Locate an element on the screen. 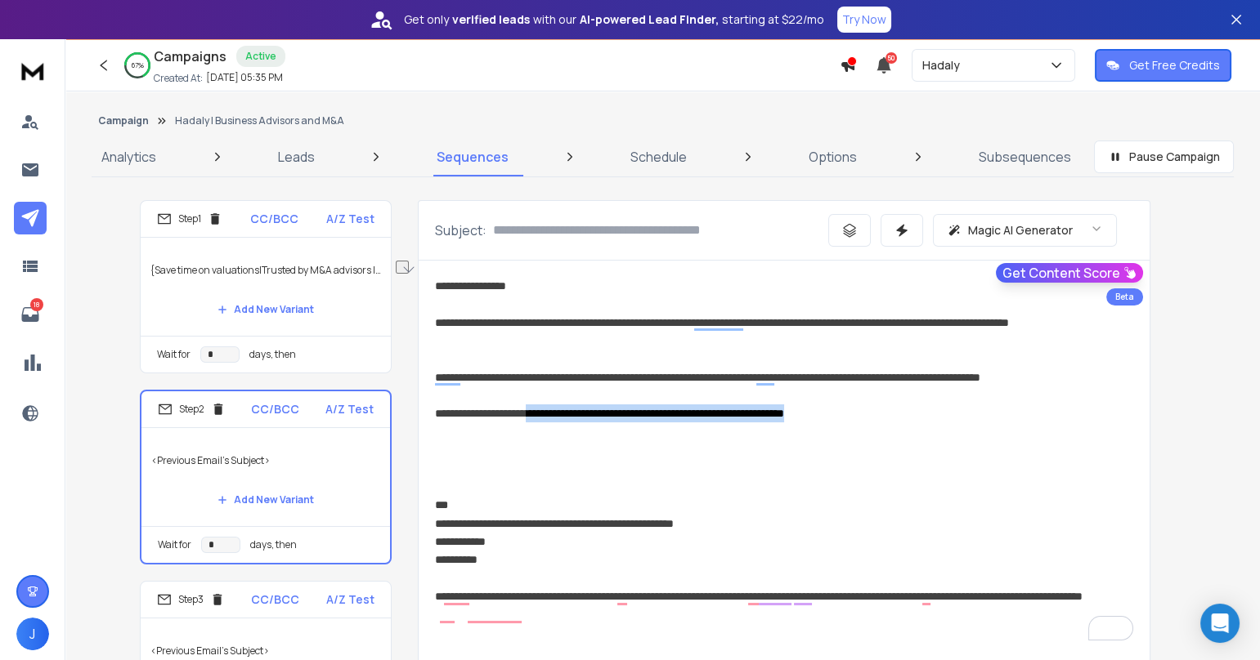 The width and height of the screenshot is (1260, 660). img: logo is located at coordinates (33, 70).